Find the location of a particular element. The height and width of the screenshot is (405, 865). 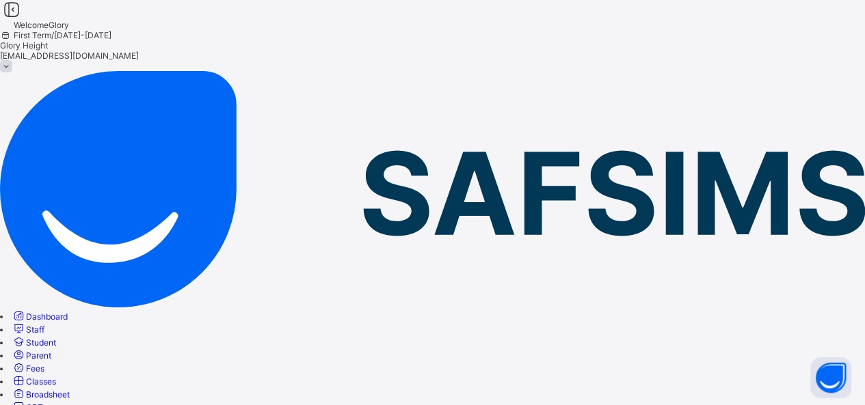

span: Classes is located at coordinates (41, 381).